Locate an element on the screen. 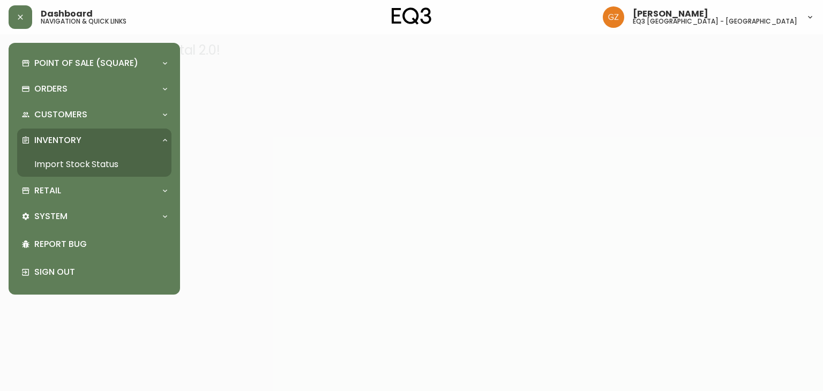 Image resolution: width=823 pixels, height=391 pixels. img: logo is located at coordinates (412, 16).